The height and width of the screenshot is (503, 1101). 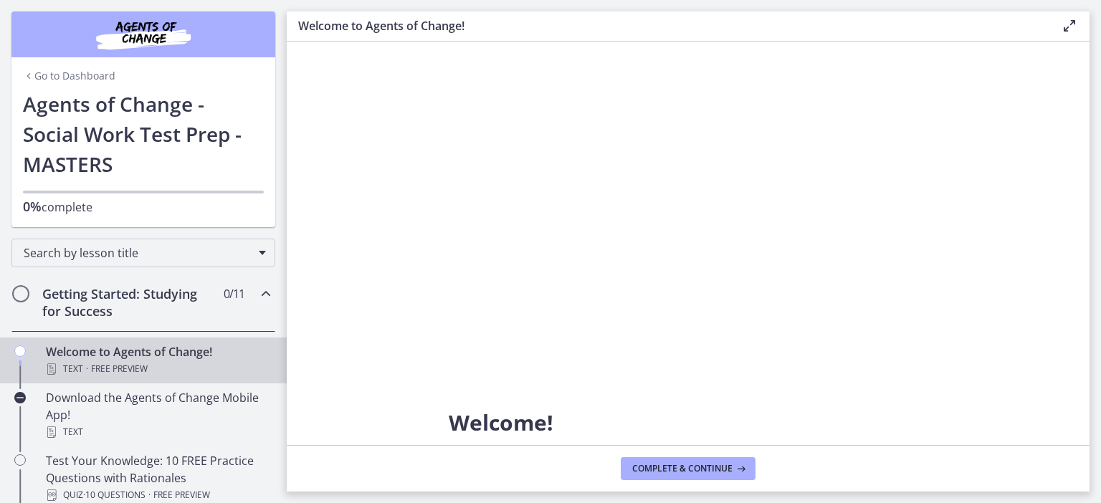 What do you see at coordinates (143, 253) in the screenshot?
I see `div: Search by lesson title` at bounding box center [143, 253].